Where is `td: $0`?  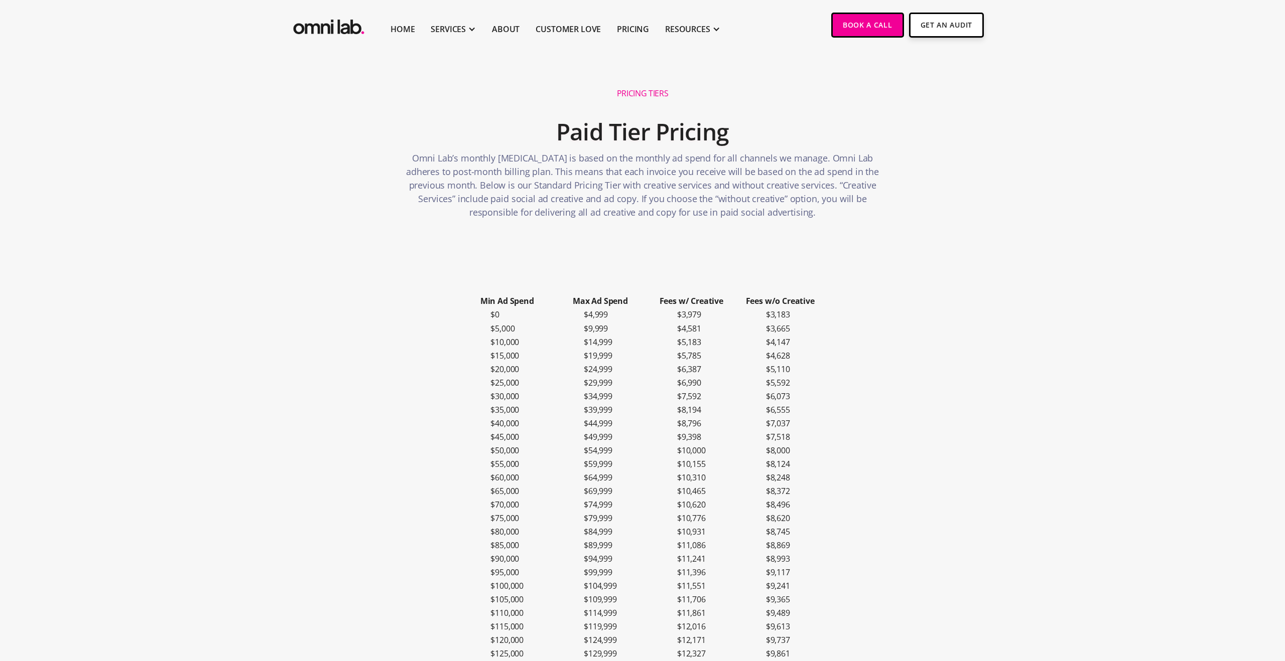 td: $0 is located at coordinates (507, 315).